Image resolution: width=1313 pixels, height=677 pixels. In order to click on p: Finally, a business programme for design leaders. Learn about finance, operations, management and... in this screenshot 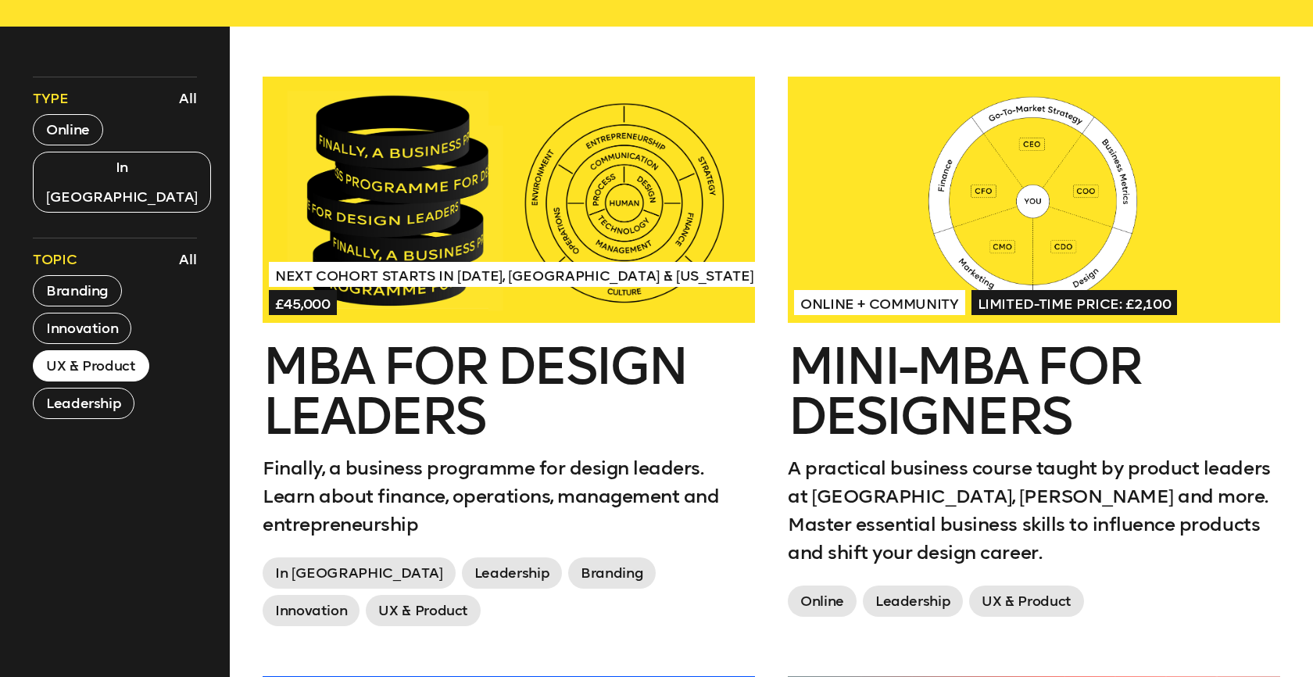, I will do `click(509, 496)`.